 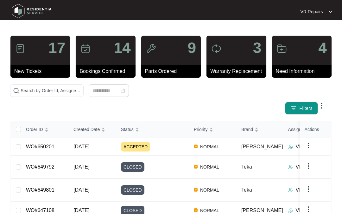 I want to click on img: search-icon, so click(x=16, y=91).